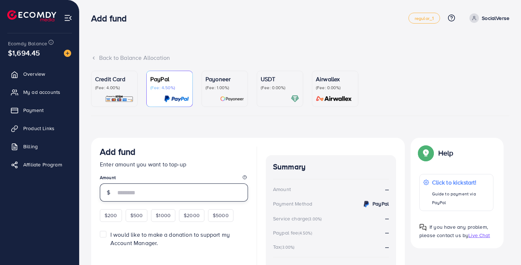 This screenshot has height=265, width=521. Describe the element at coordinates (40, 128) in the screenshot. I see `a: Product Links` at that location.